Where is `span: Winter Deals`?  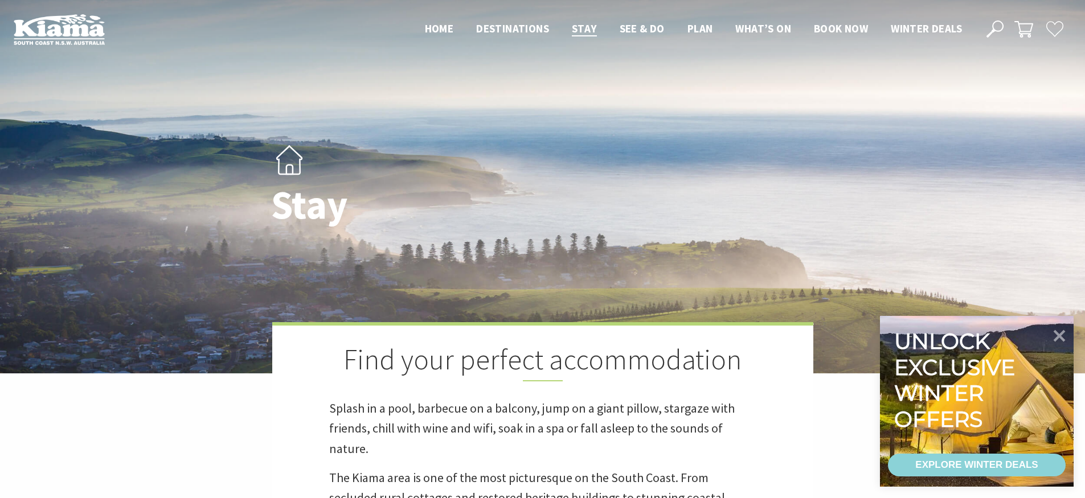 span: Winter Deals is located at coordinates (926, 28).